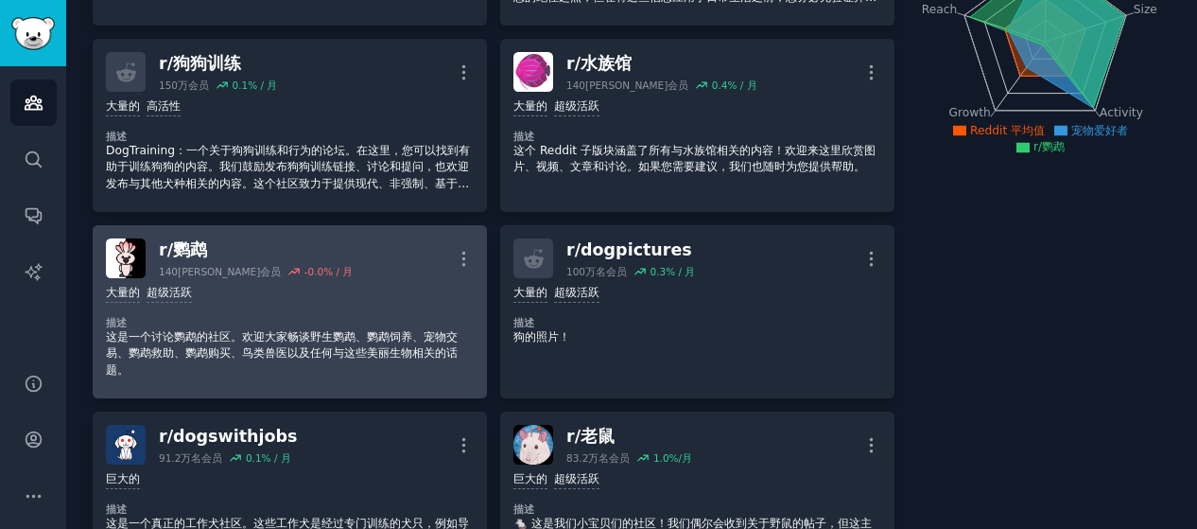  I want to click on font: 狗狗训练, so click(207, 63).